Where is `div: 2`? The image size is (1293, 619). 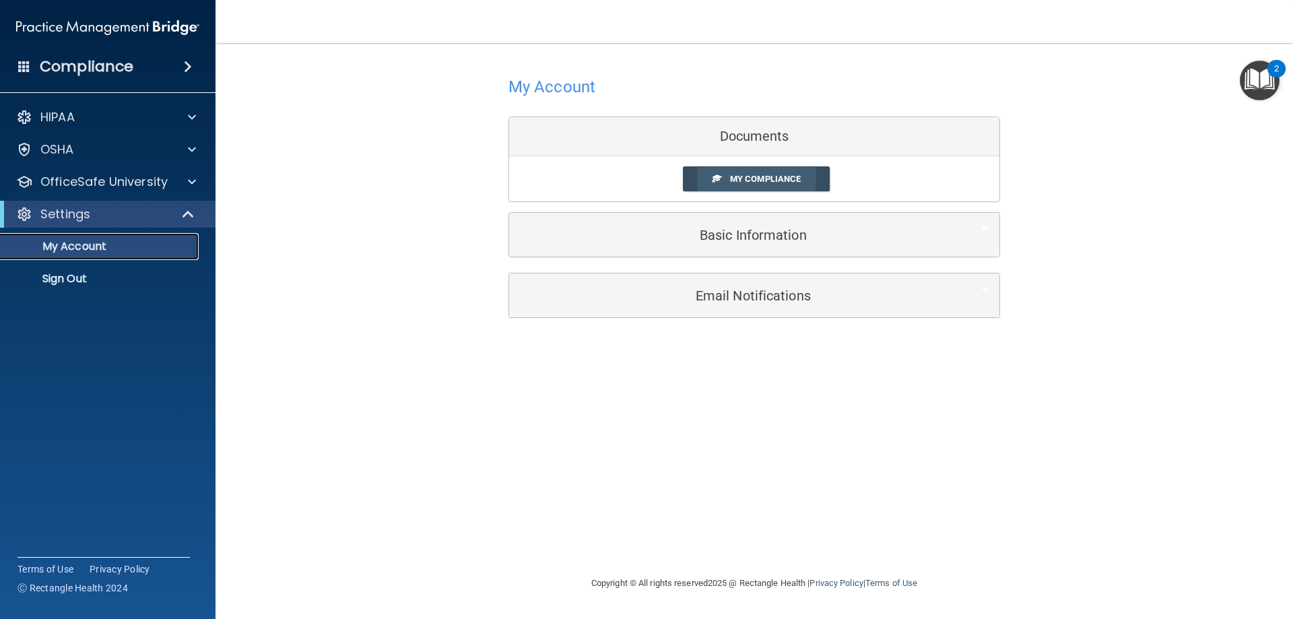 div: 2 is located at coordinates (1276, 77).